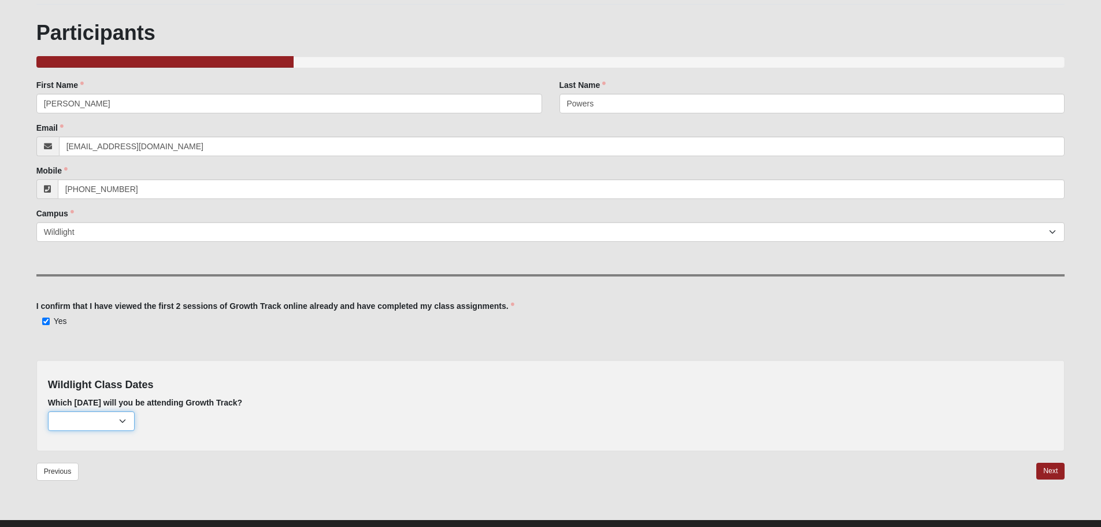 Image resolution: width=1101 pixels, height=527 pixels. Describe the element at coordinates (46, 321) in the screenshot. I see `input: Yes` at that location.